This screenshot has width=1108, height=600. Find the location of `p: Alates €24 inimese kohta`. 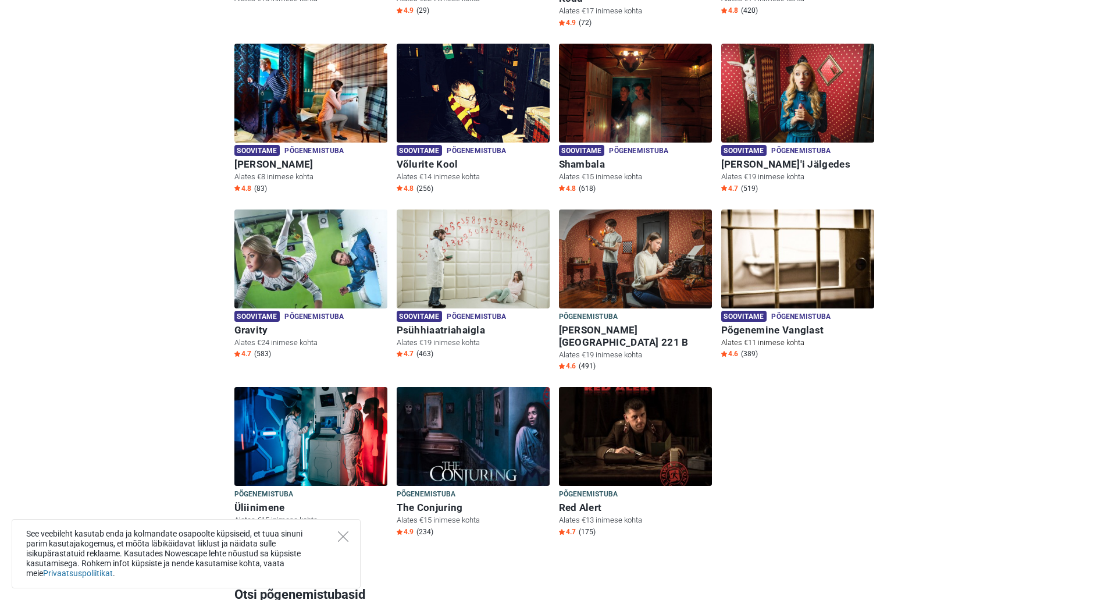

p: Alates €24 inimese kohta is located at coordinates (311, 343).